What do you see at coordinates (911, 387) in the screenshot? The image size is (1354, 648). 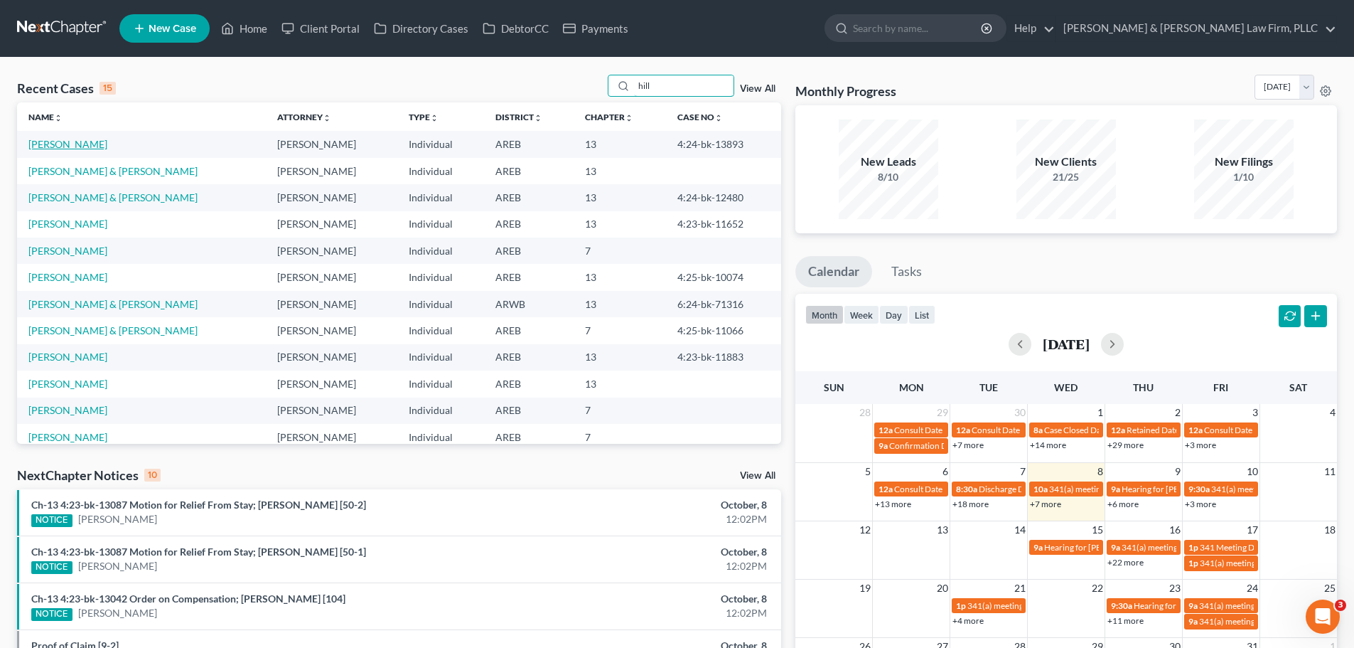 I see `span: Mon` at bounding box center [911, 387].